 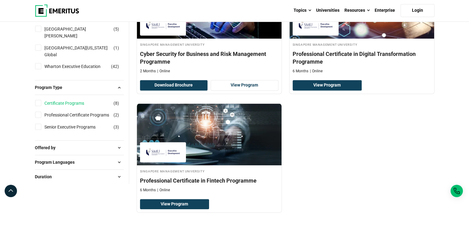 I want to click on button: Offered by, so click(x=79, y=147).